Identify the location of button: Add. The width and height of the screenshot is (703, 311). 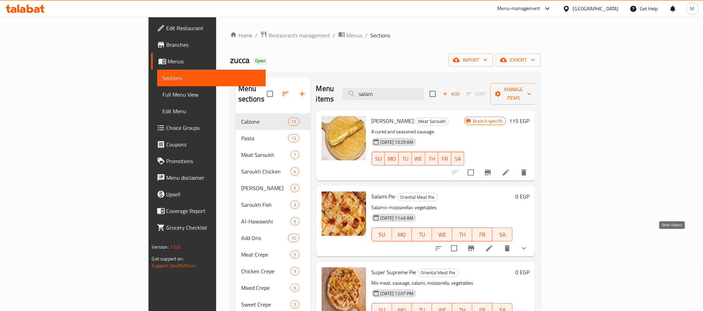
(451, 94).